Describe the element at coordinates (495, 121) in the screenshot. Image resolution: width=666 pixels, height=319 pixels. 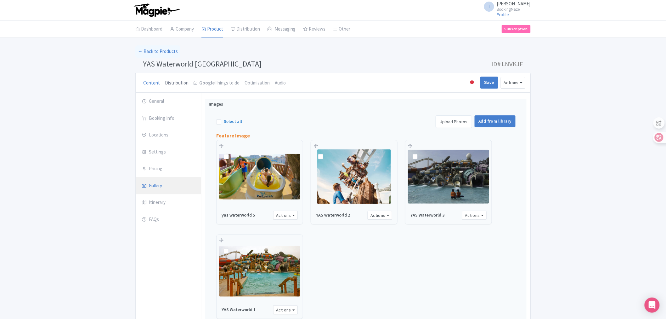
I see `a: Add from library` at that location.